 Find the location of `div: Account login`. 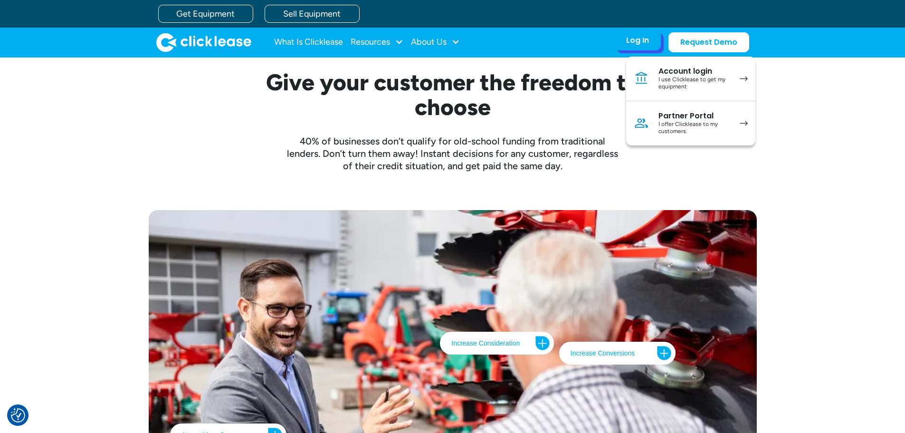

div: Account login is located at coordinates (694, 71).